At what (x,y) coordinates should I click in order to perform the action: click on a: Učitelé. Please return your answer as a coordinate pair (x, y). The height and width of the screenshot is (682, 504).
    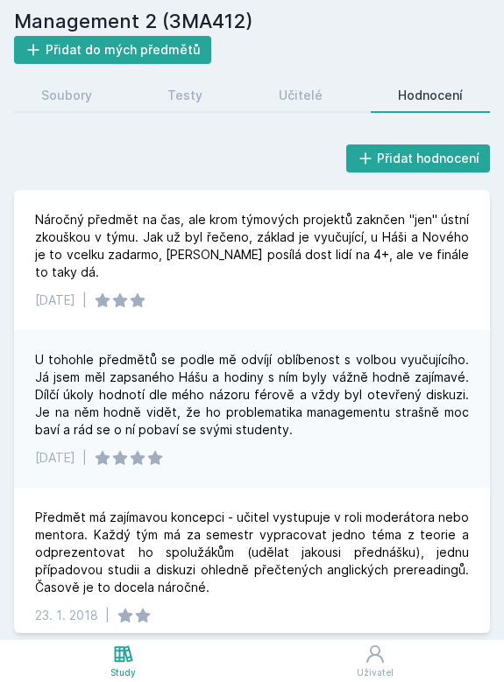
    Looking at the image, I should click on (300, 95).